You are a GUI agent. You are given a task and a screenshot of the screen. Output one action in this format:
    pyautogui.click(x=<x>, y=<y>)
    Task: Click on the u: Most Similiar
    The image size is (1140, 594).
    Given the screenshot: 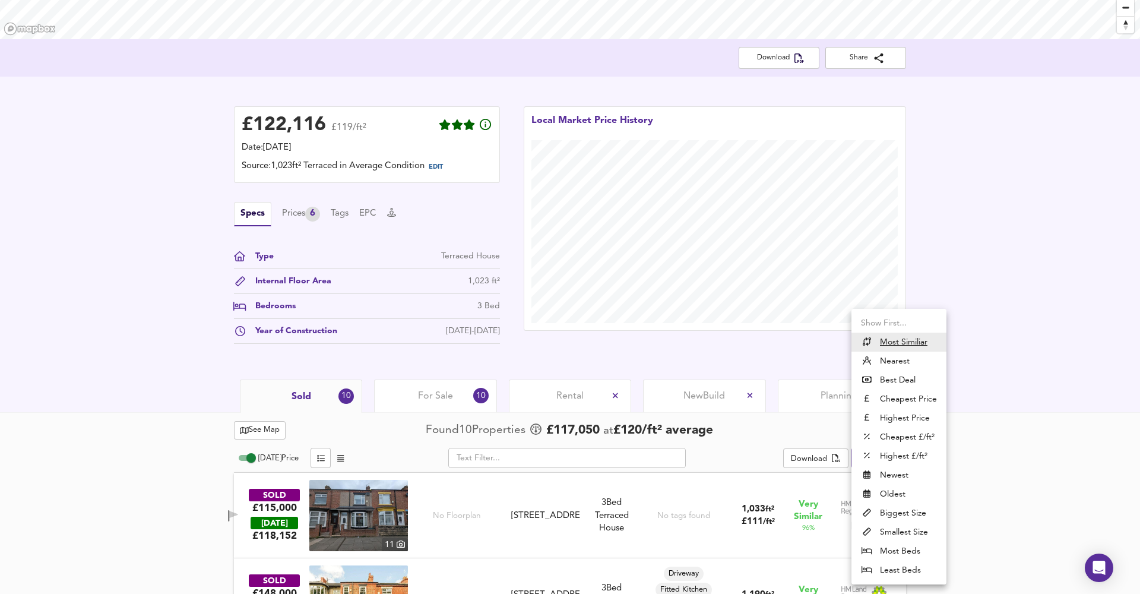 What is the action you would take?
    pyautogui.click(x=903, y=342)
    